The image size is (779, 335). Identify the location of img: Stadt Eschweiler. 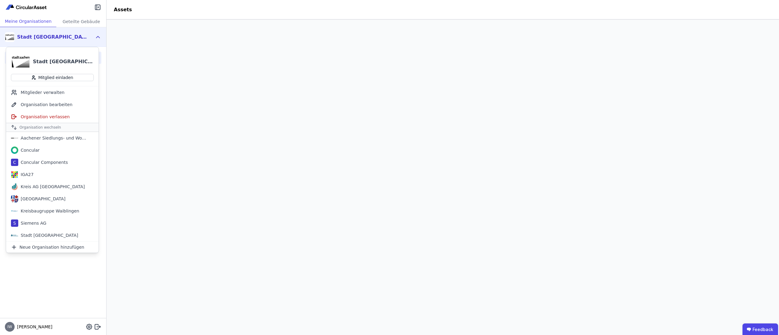
(15, 236).